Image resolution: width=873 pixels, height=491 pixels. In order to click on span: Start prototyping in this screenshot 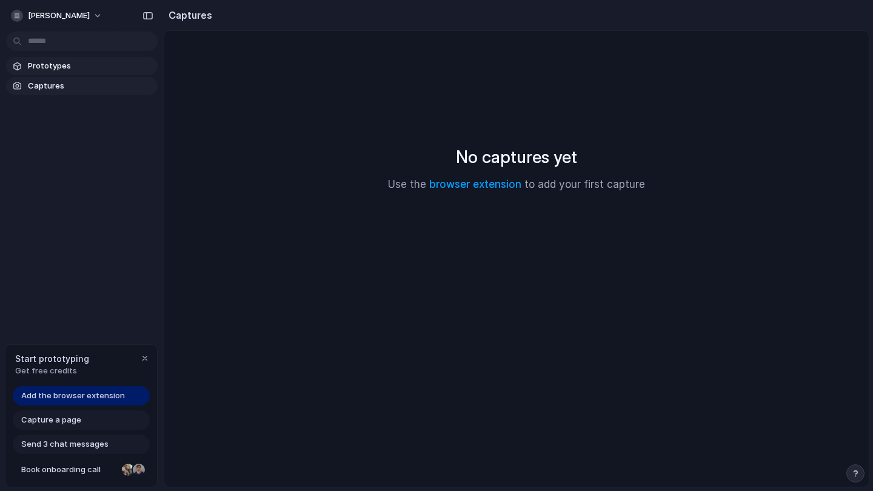, I will do `click(52, 358)`.